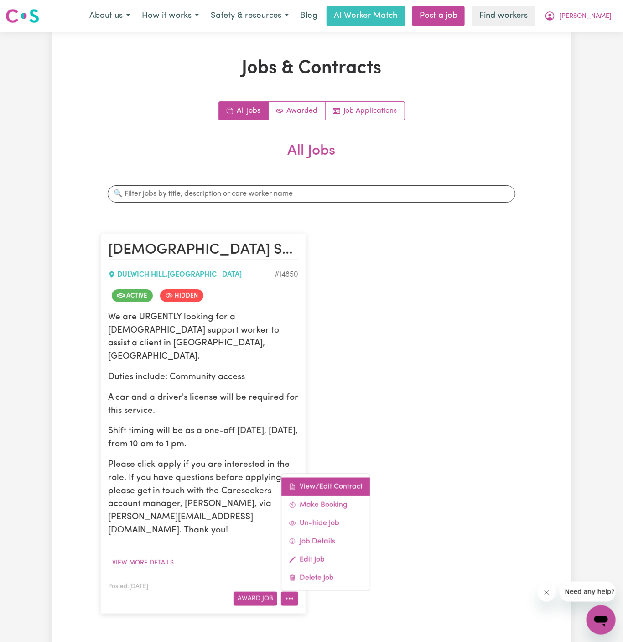  What do you see at coordinates (326, 541) in the screenshot?
I see `a: Job Details` at bounding box center [326, 541].